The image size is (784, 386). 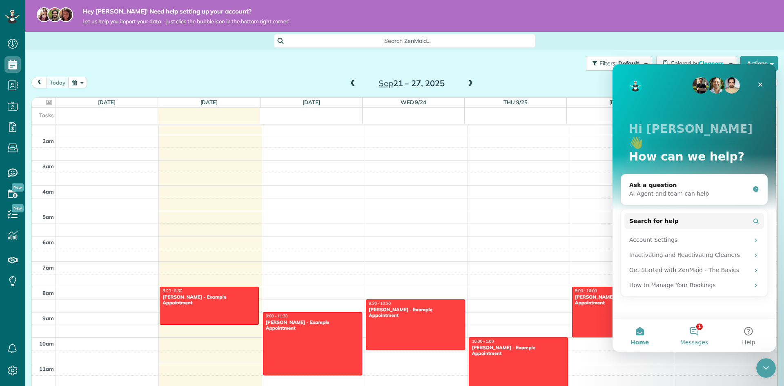 I want to click on span: 5am, so click(x=48, y=217).